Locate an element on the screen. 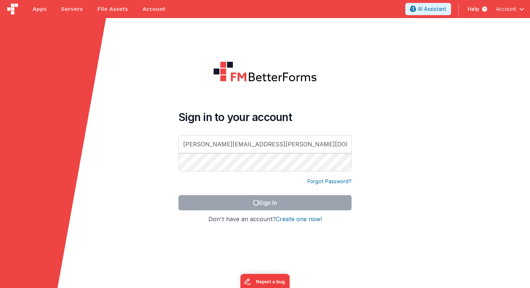  input: Email Address is located at coordinates (265, 144).